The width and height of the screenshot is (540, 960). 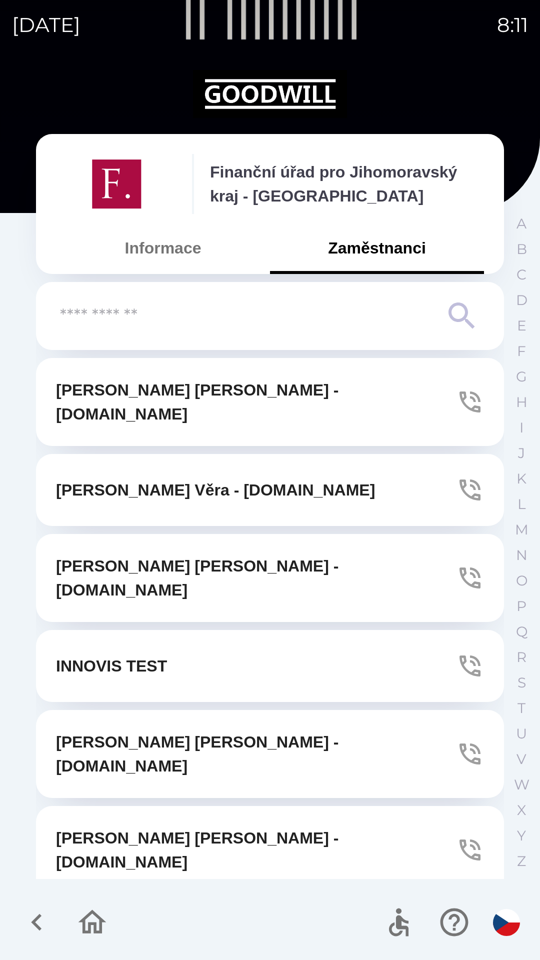 I want to click on img: cd6cf5d7-658b-4e48-a4b5-f97cf786ba3a.png, so click(x=116, y=184).